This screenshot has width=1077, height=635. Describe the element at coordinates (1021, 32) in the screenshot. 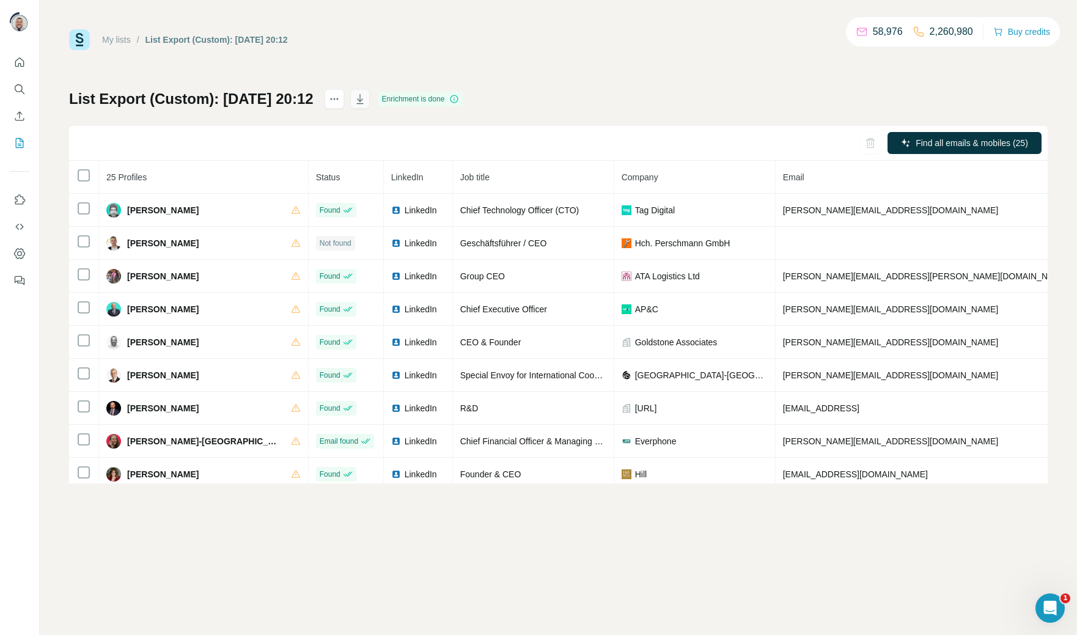

I see `button: Buy credits` at that location.